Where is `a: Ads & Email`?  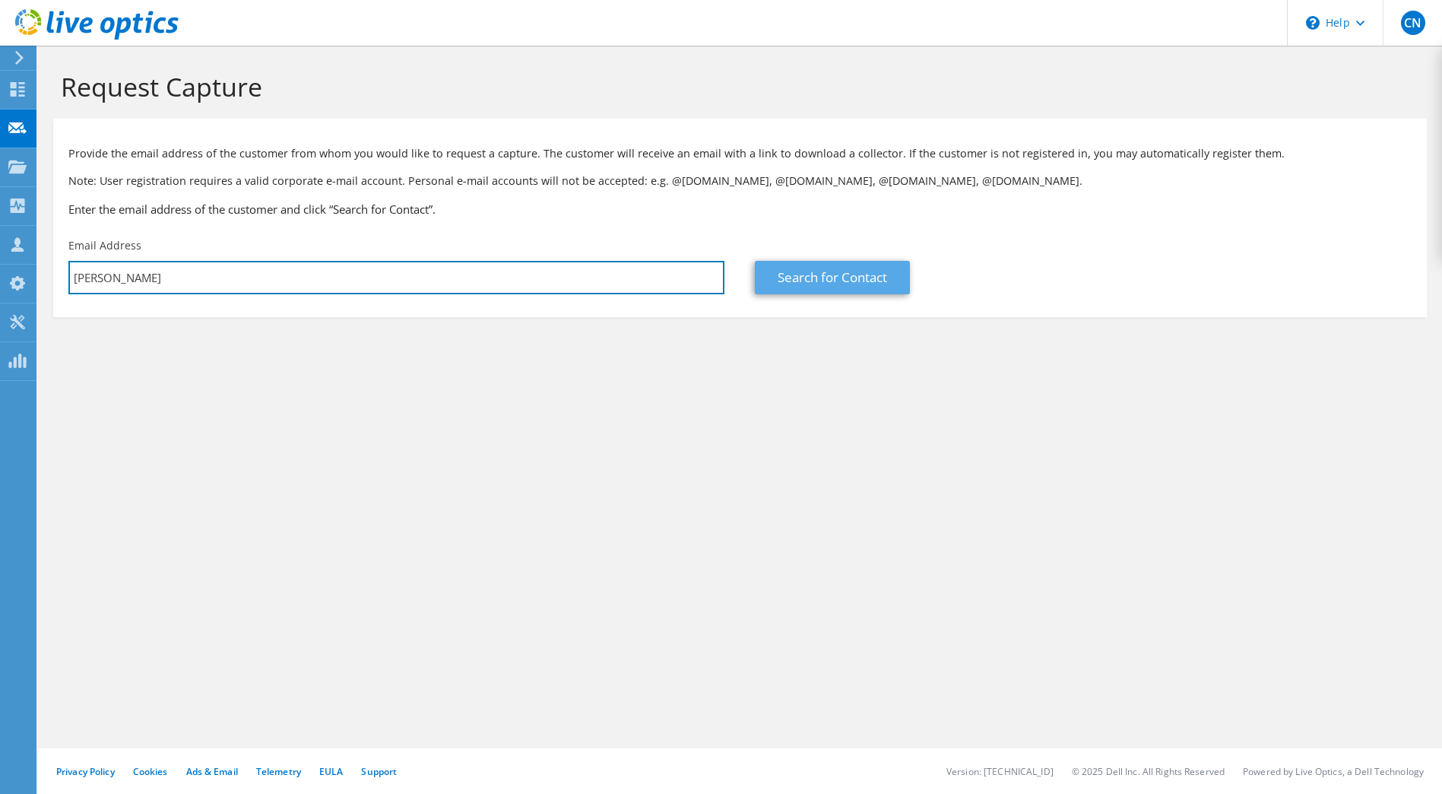 a: Ads & Email is located at coordinates (212, 771).